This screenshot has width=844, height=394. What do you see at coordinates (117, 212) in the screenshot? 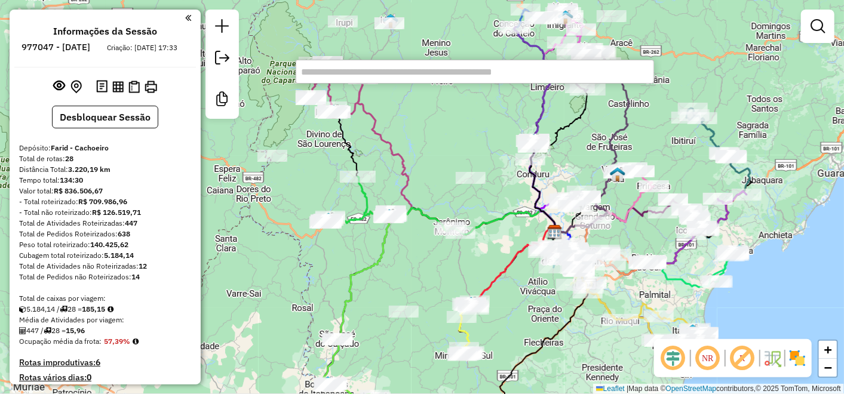
I see `strong: R$ 126.519,71` at bounding box center [117, 212].